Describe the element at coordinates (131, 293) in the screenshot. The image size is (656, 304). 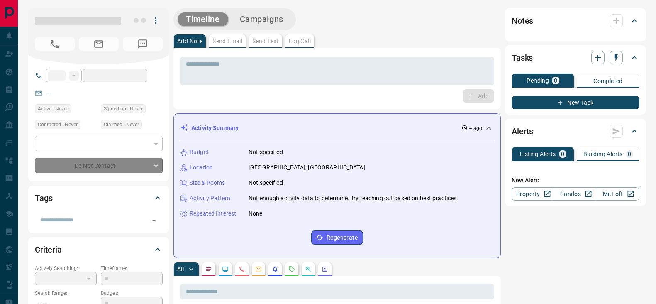
I see `p: Budget:` at that location.